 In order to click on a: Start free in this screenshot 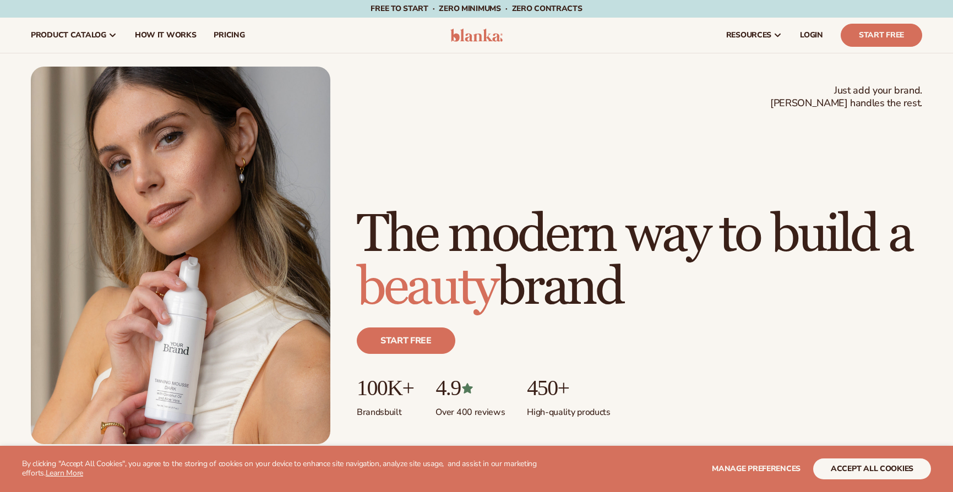, I will do `click(406, 341)`.